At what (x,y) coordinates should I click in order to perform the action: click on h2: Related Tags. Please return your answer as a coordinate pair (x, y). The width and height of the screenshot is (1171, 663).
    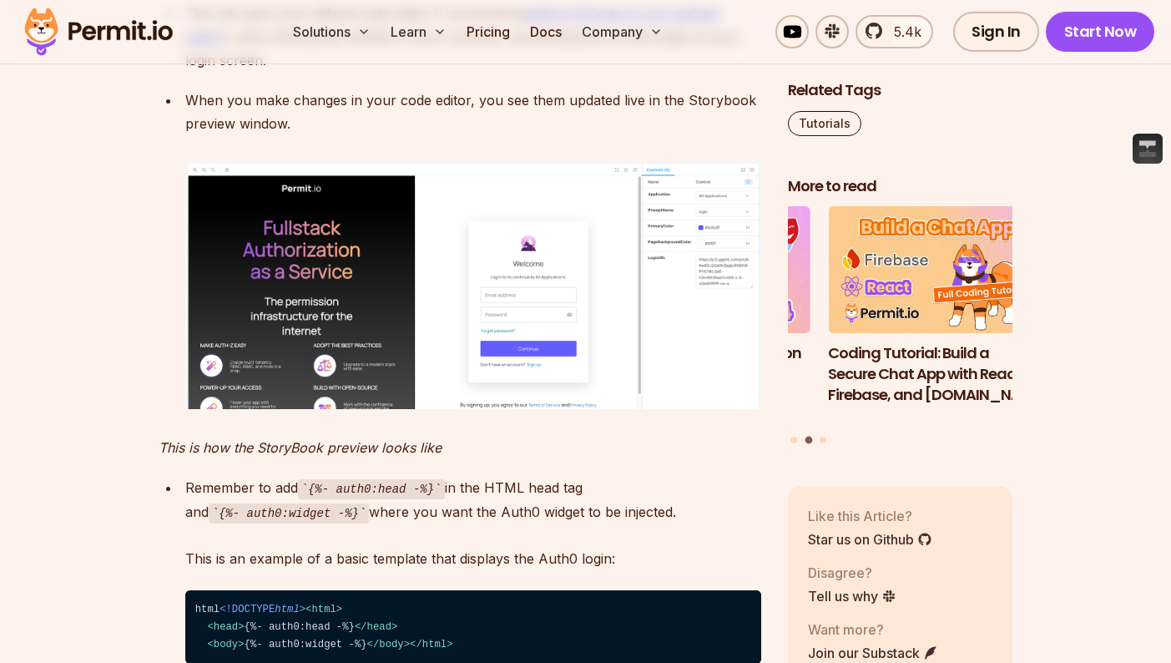
    Looking at the image, I should click on (901, 90).